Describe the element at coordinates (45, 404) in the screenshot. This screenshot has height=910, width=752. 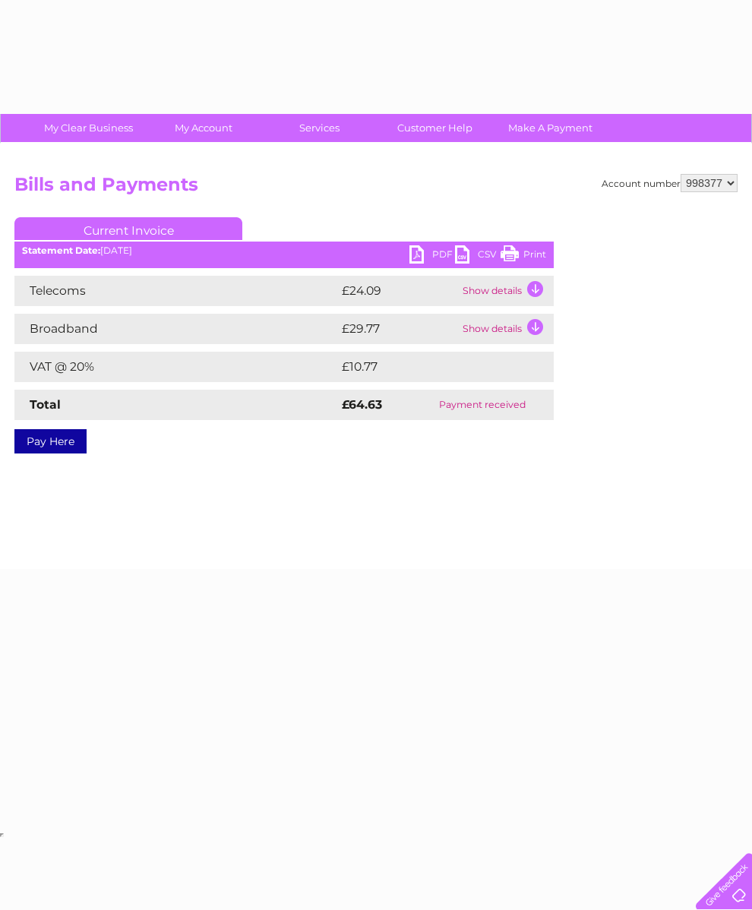
I see `strong: Total` at that location.